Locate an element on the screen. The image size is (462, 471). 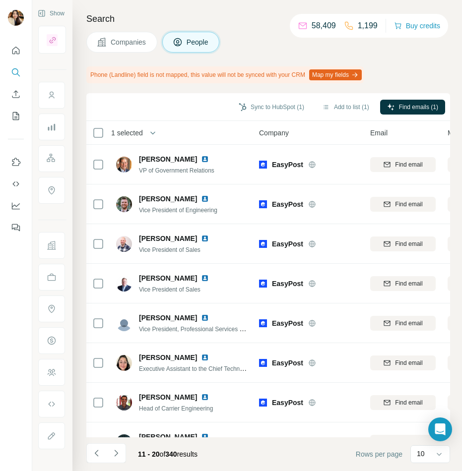
p: 10 is located at coordinates (421, 454).